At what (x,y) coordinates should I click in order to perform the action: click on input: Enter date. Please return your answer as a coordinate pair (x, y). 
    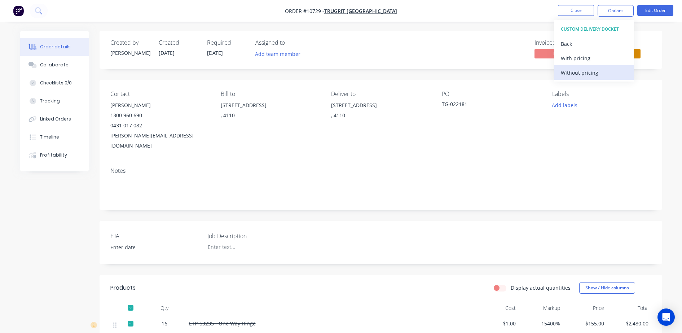
    Looking at the image, I should click on (150, 247).